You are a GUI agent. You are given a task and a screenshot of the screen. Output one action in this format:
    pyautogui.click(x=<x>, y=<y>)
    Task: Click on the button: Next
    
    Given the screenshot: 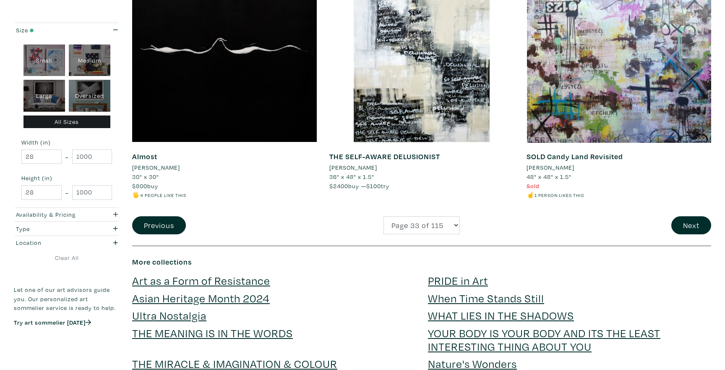 What is the action you would take?
    pyautogui.click(x=691, y=225)
    